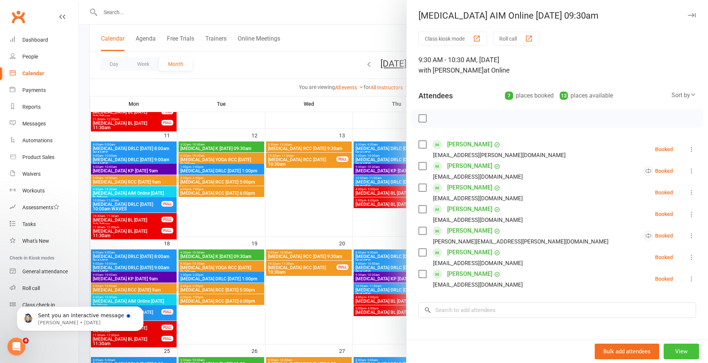 Image resolution: width=708 pixels, height=363 pixels. Describe the element at coordinates (497, 70) in the screenshot. I see `span: at Online` at that location.